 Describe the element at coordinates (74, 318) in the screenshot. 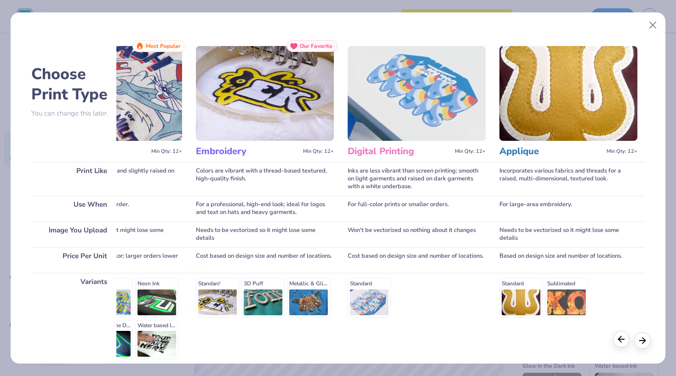

I see `div: Variants` at that location.